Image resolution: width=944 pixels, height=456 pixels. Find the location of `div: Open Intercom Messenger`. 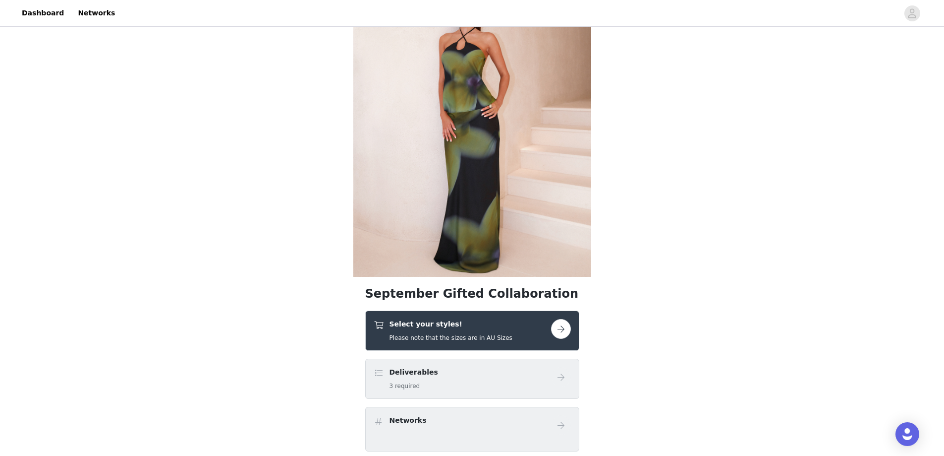

div: Open Intercom Messenger is located at coordinates (908, 434).